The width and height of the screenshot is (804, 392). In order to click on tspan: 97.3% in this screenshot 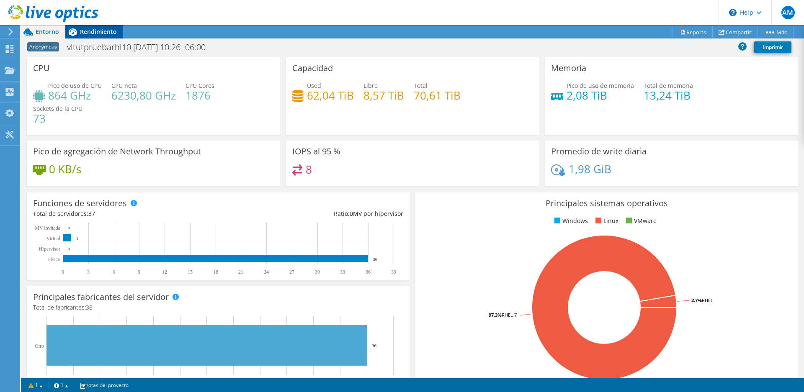, I will do `click(495, 315)`.